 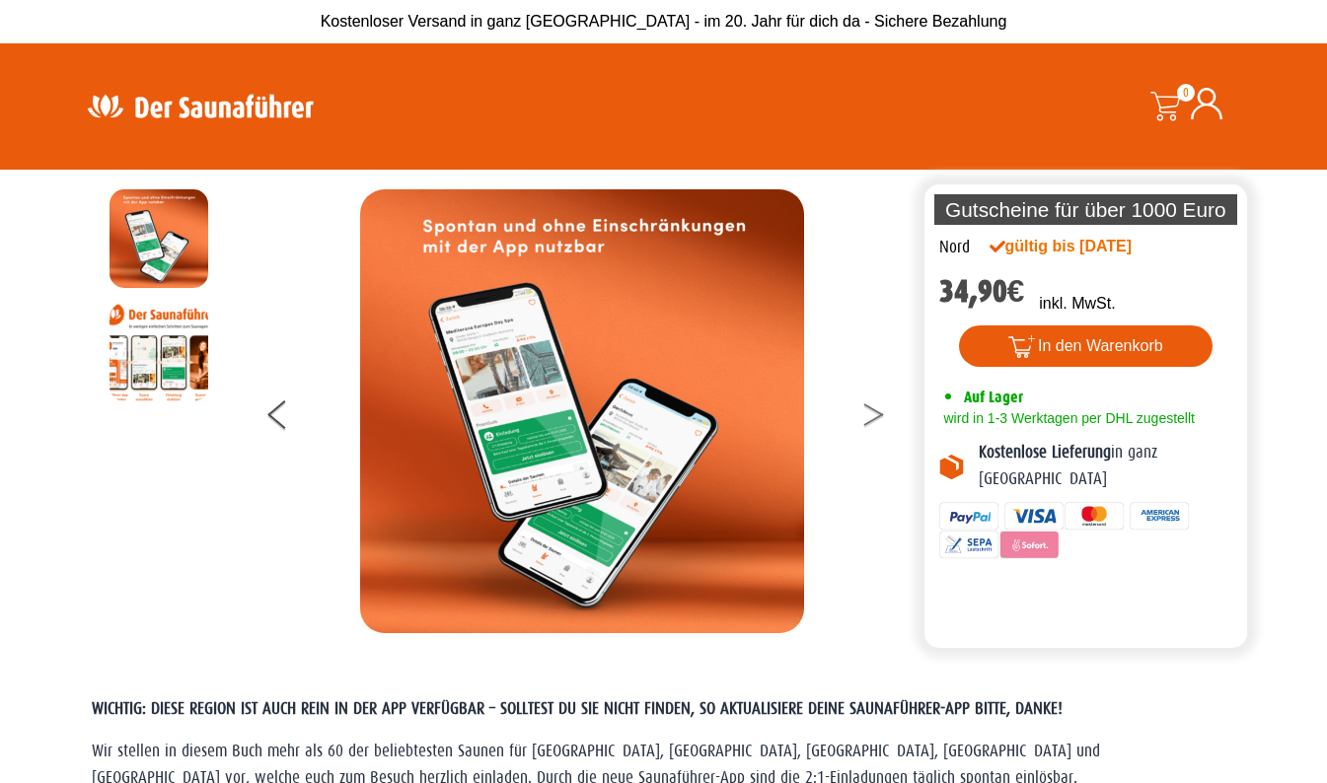 What do you see at coordinates (1045, 452) in the screenshot?
I see `b: Kostenlose Lieferung` at bounding box center [1045, 452].